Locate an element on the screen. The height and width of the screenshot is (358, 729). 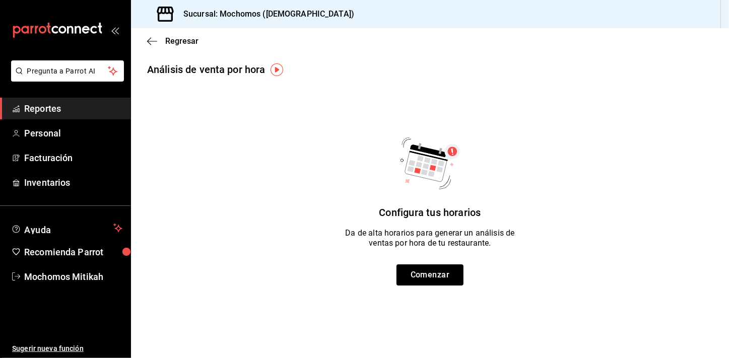
span: Reportes is located at coordinates (73, 108).